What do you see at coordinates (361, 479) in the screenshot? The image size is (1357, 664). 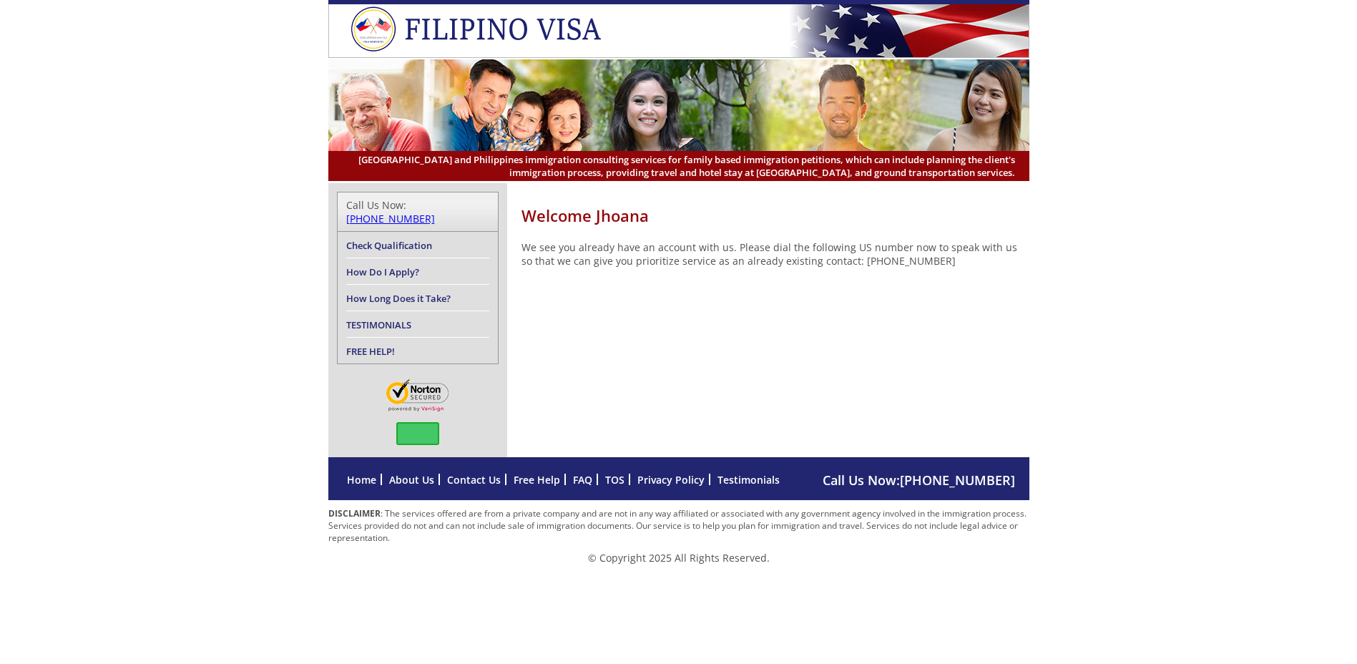 I see `a: Home` at bounding box center [361, 479].